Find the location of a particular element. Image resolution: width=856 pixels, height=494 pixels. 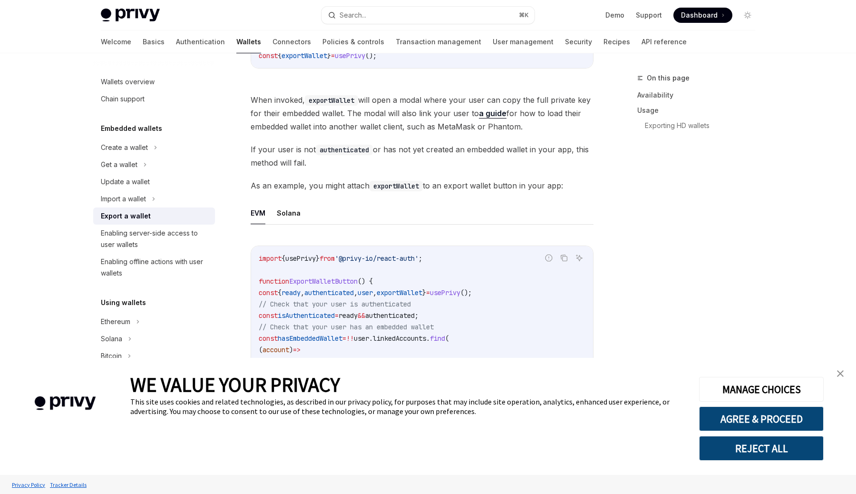

a: User management is located at coordinates (523, 42).